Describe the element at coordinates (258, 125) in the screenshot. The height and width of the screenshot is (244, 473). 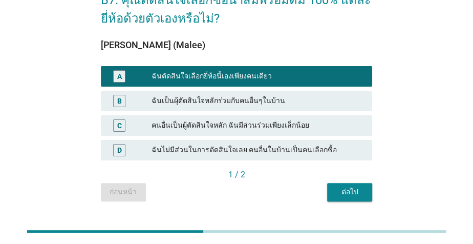
I see `div: คนอื่นเป็นผู้ตัดสินใจหลัก ฉันมีส่วนร่วมเพียงเล็กน้อย` at that location.